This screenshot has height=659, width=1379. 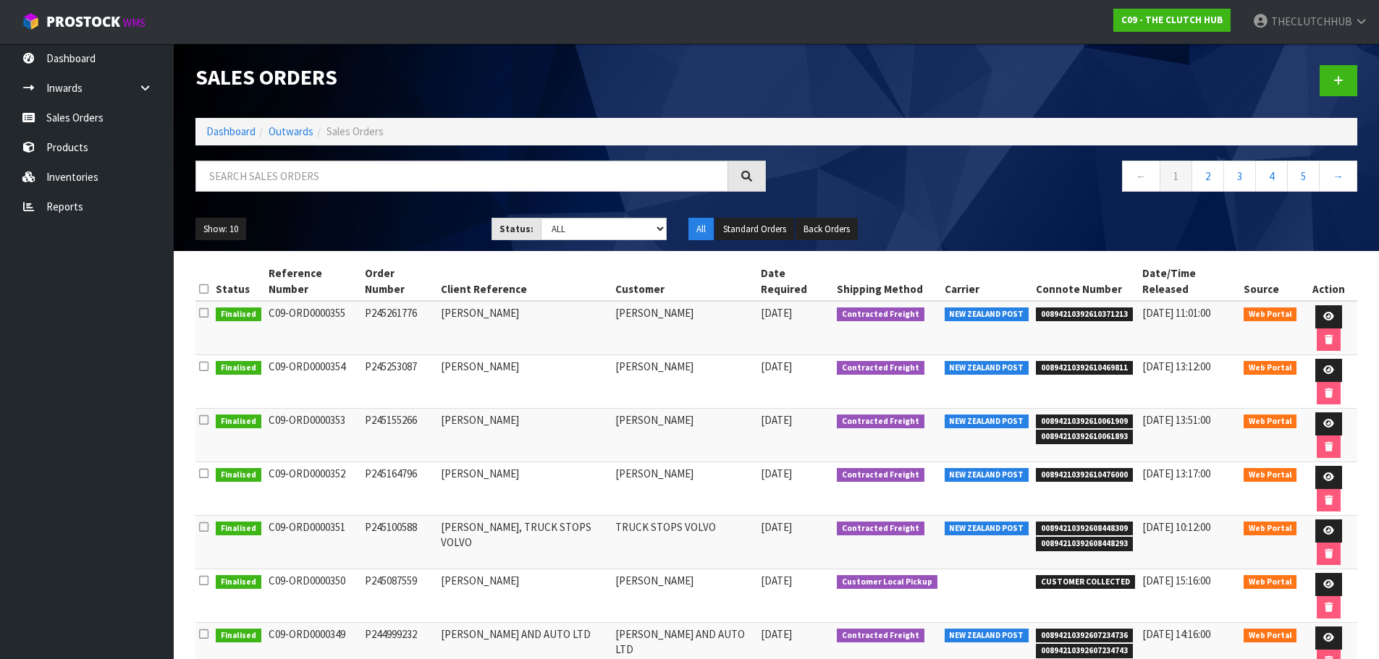 I want to click on span: 00894210392610061893, so click(x=1084, y=437).